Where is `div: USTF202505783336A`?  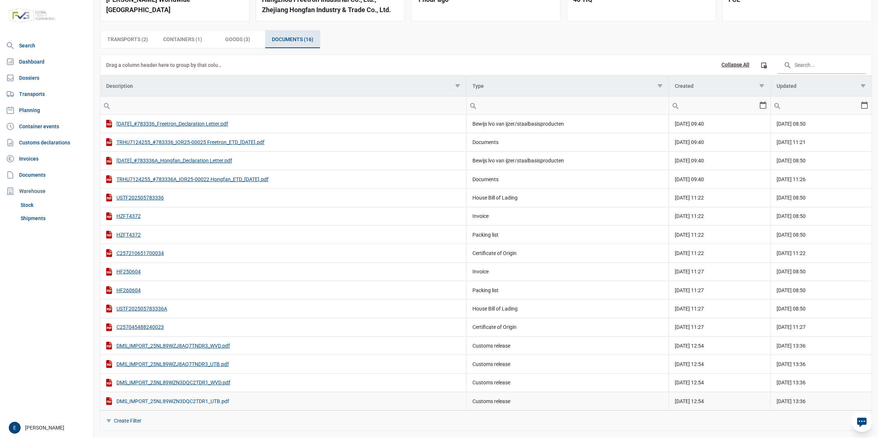 div: USTF202505783336A is located at coordinates (283, 308).